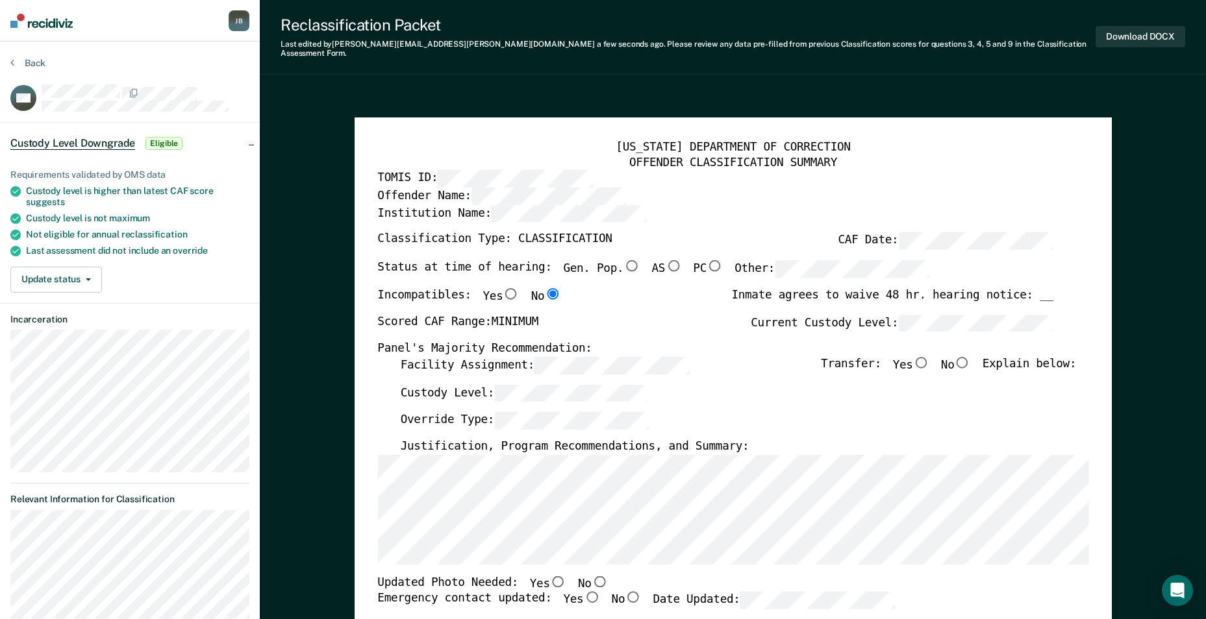 This screenshot has height=619, width=1206. What do you see at coordinates (673, 266) in the screenshot?
I see `input: AS` at bounding box center [673, 266].